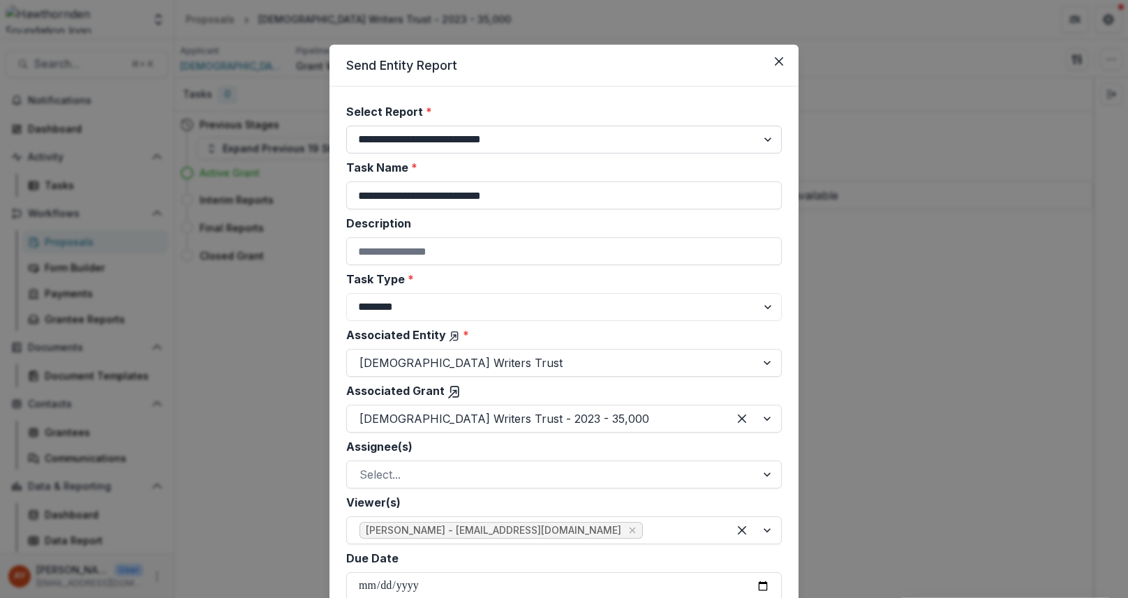  What do you see at coordinates (560, 223) in the screenshot?
I see `label: Description` at bounding box center [560, 223].